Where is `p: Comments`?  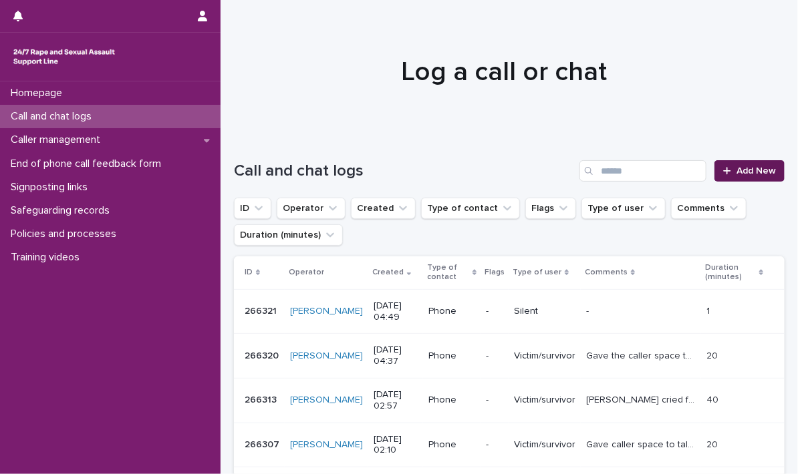
p: Comments is located at coordinates (606, 273).